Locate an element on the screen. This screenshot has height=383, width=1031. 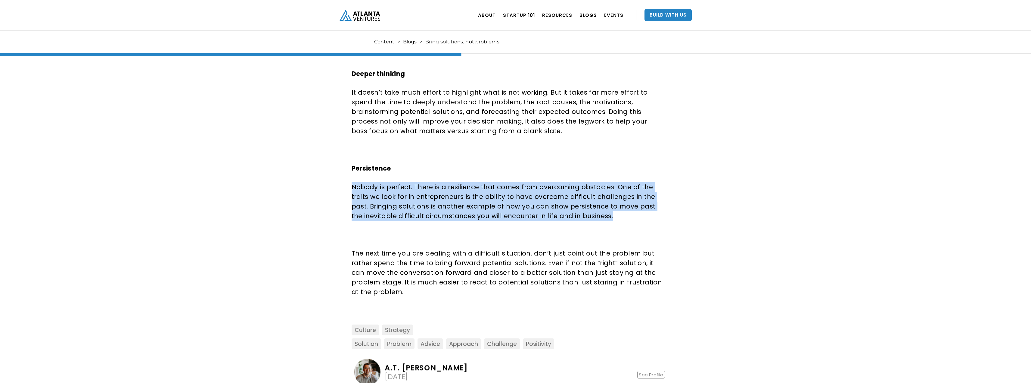
p: Nobody is perfect. There is a resilience that comes from overcoming obstacles. One of the traits ... is located at coordinates (507, 201).